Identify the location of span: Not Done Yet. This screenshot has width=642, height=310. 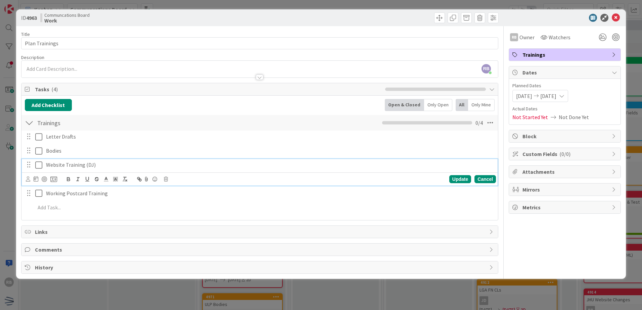
(574, 117).